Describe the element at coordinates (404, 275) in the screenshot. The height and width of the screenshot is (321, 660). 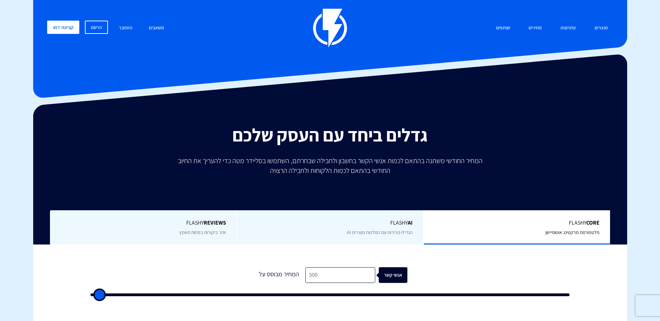
I see `div: אנשי קשר` at that location.